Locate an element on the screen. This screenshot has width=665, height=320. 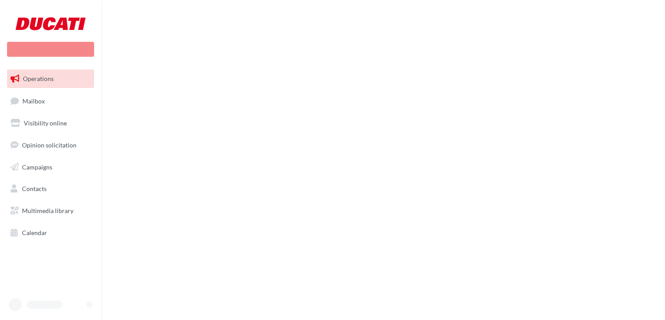
a: Operations is located at coordinates (51, 79).